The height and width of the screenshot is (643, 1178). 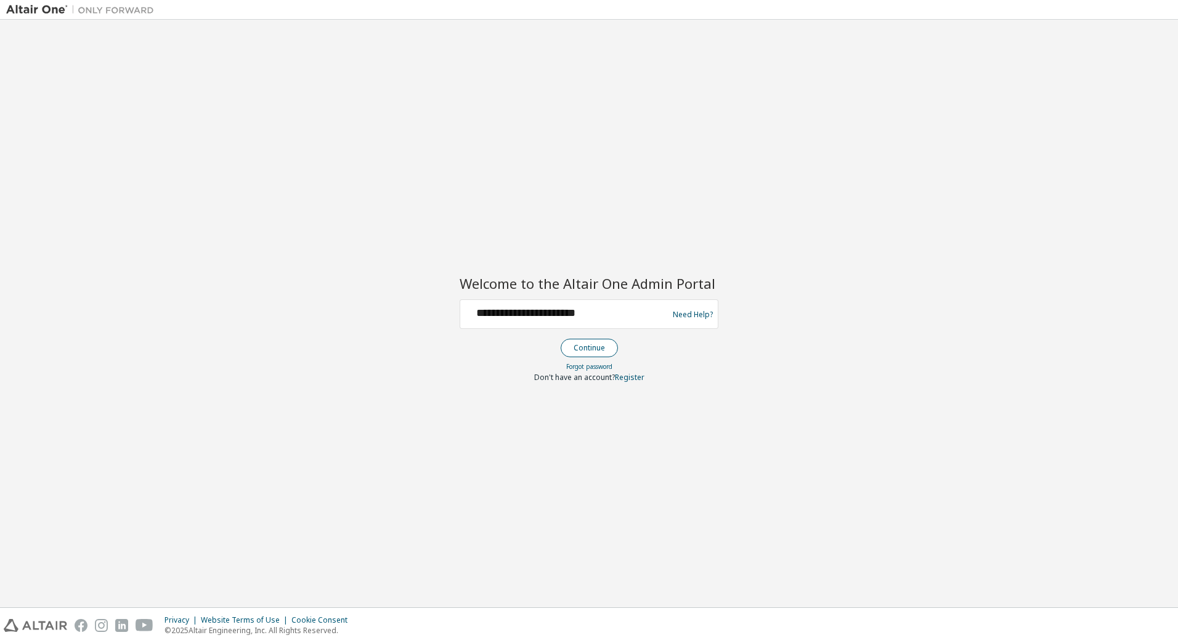 I want to click on img: Altair One, so click(x=83, y=10).